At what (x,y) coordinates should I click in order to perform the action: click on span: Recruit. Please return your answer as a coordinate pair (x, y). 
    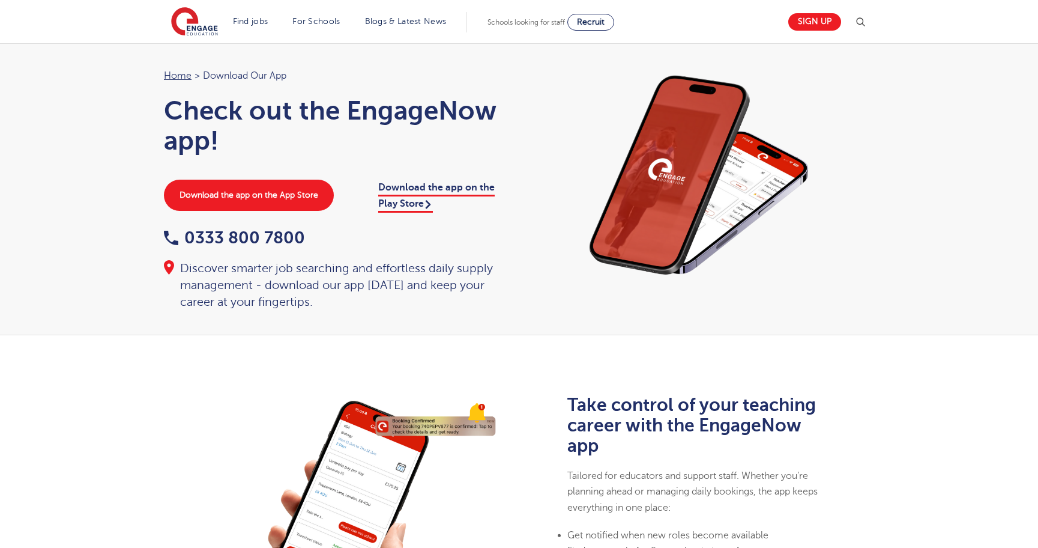
    Looking at the image, I should click on (591, 22).